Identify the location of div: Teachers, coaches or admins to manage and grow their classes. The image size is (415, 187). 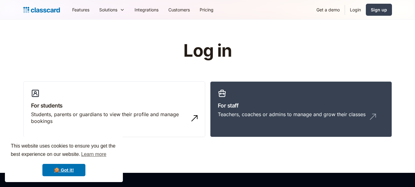
(292, 114).